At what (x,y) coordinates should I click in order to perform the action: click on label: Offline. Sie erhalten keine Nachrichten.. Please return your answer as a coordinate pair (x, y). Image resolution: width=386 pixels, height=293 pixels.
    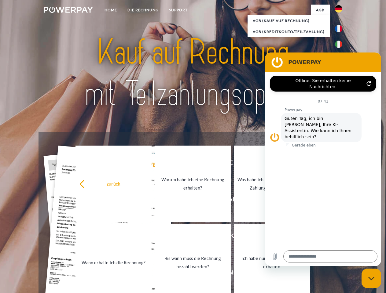
    Looking at the image, I should click on (58, 31).